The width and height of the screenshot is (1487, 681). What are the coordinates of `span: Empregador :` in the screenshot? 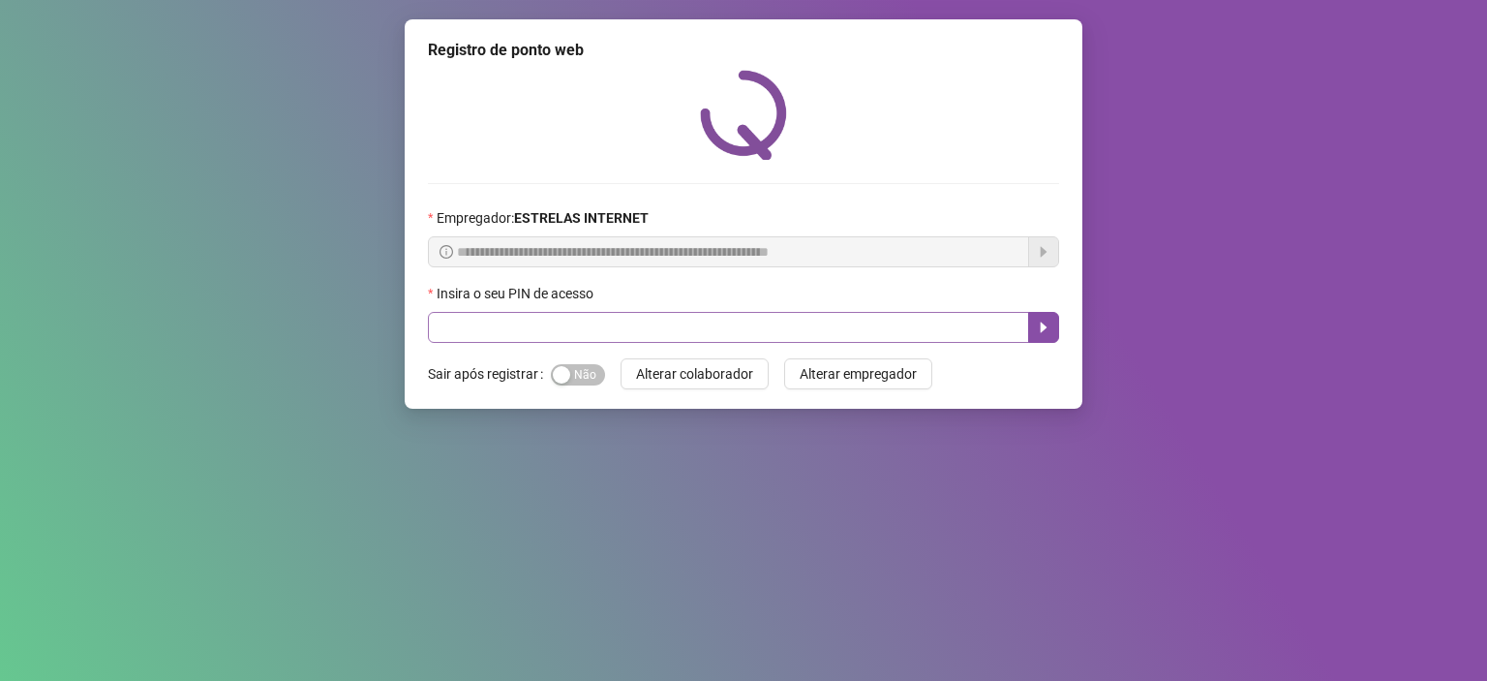 It's located at (542, 218).